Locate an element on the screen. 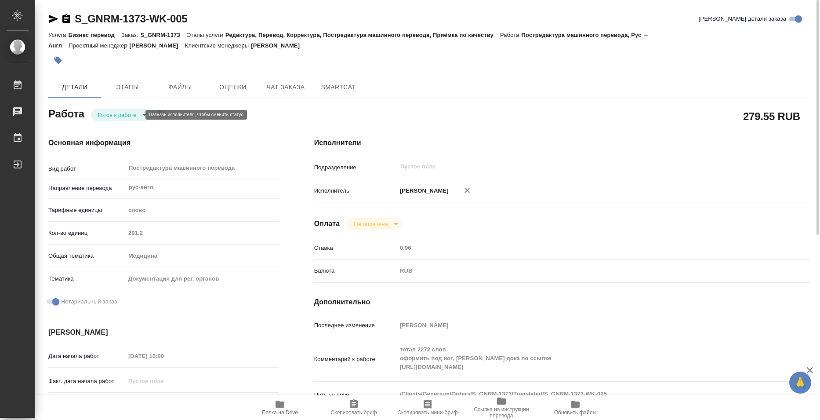 The width and height of the screenshot is (820, 420). span: Нотариальный заказ is located at coordinates (89, 301).